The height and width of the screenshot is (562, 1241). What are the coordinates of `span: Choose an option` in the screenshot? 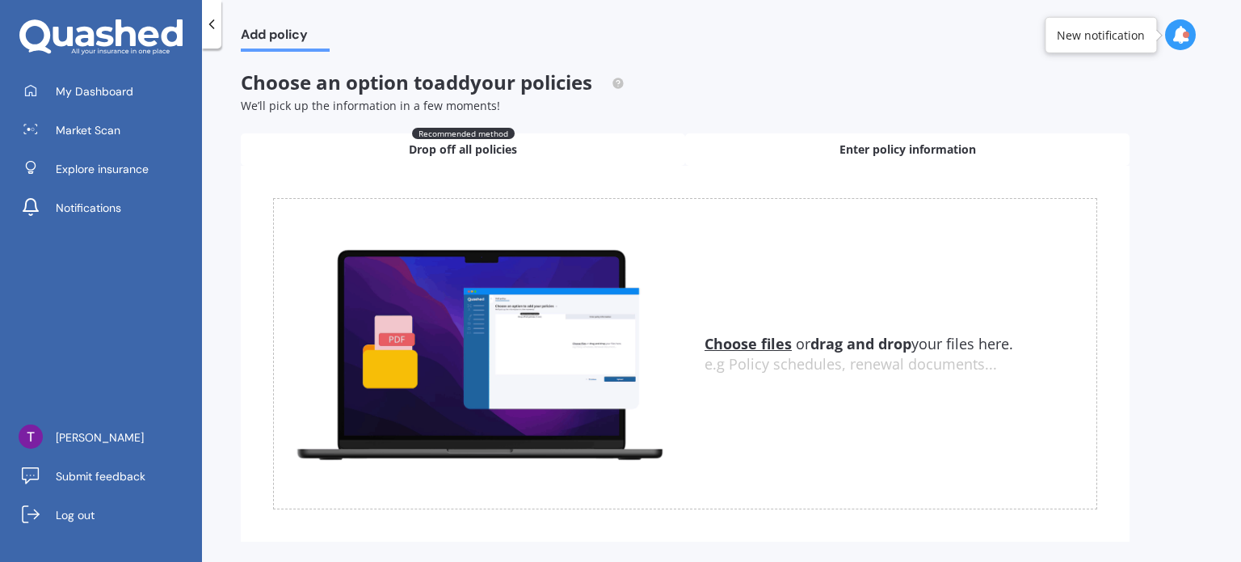 It's located at (432, 82).